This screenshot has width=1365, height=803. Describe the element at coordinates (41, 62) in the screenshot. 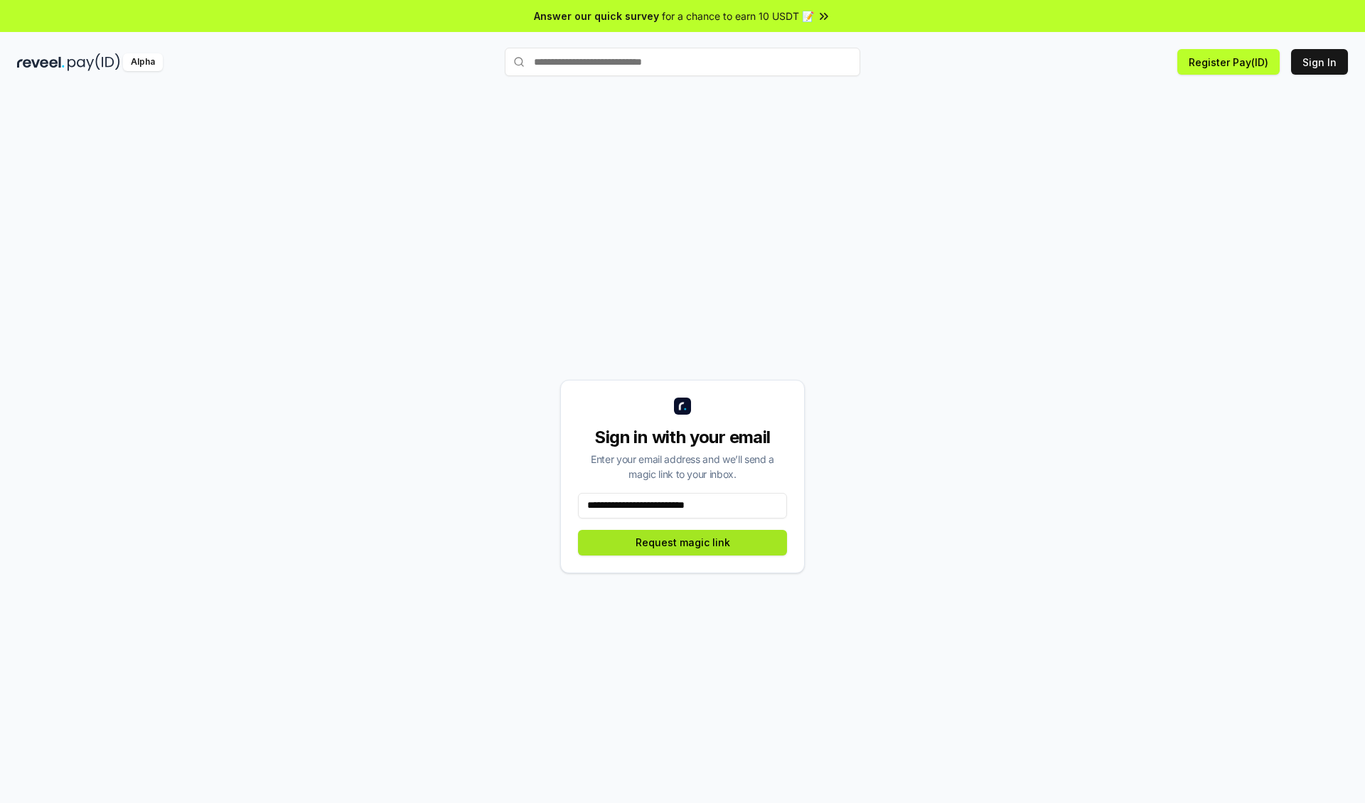

I see `img: reveel_dark` at that location.